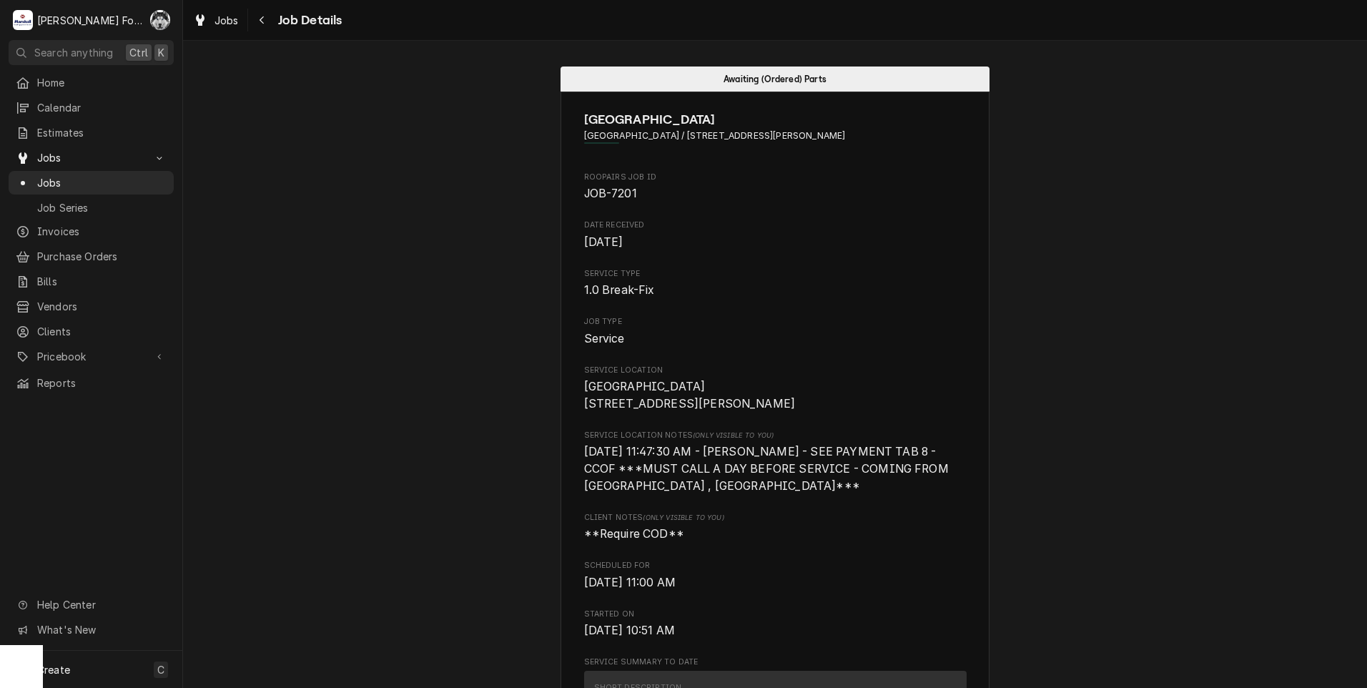 Image resolution: width=1367 pixels, height=688 pixels. What do you see at coordinates (775, 331) in the screenshot?
I see `div: Job Type` at bounding box center [775, 331].